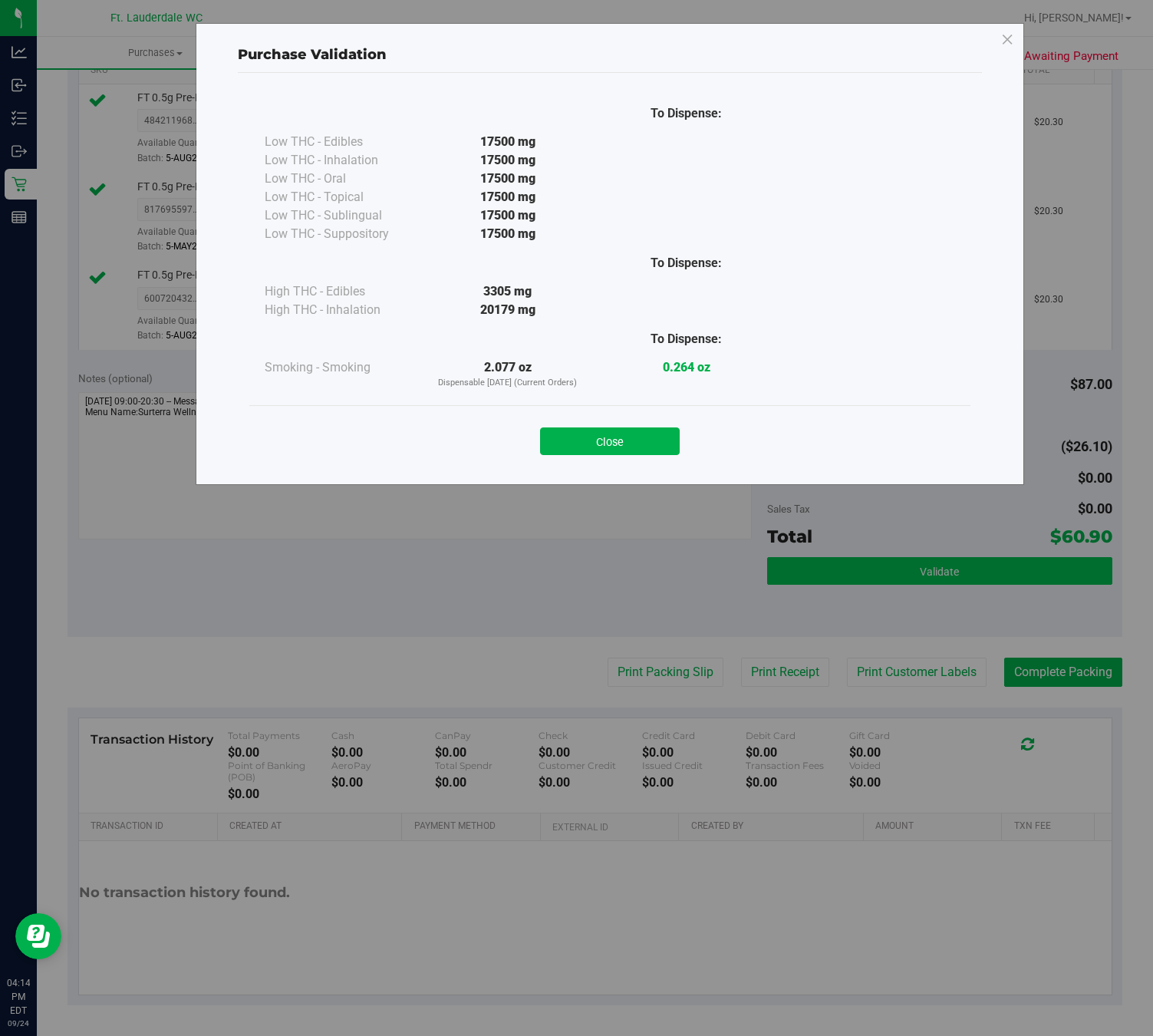 Image resolution: width=1153 pixels, height=1036 pixels. Describe the element at coordinates (507, 292) in the screenshot. I see `div: 3305 mg` at that location.